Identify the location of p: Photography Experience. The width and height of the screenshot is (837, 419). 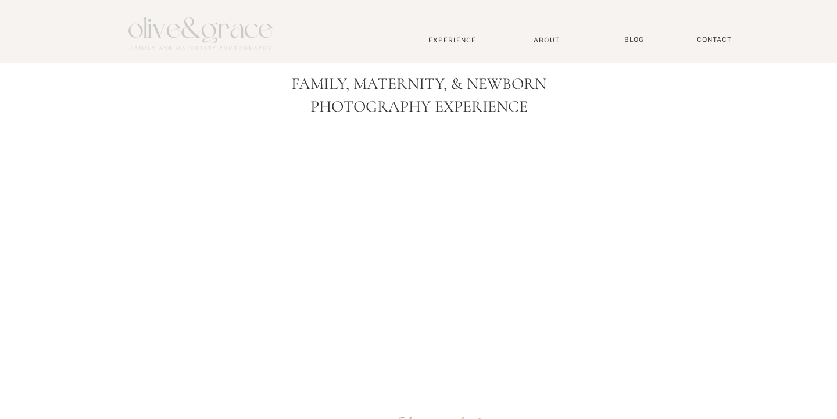
(419, 112).